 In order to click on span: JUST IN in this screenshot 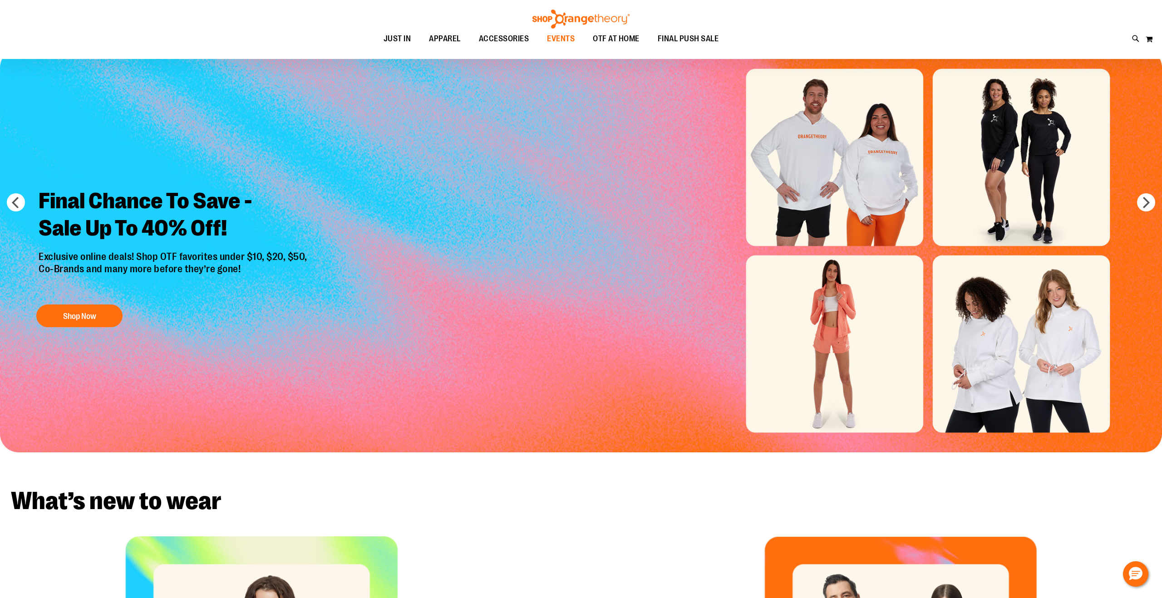, I will do `click(397, 39)`.